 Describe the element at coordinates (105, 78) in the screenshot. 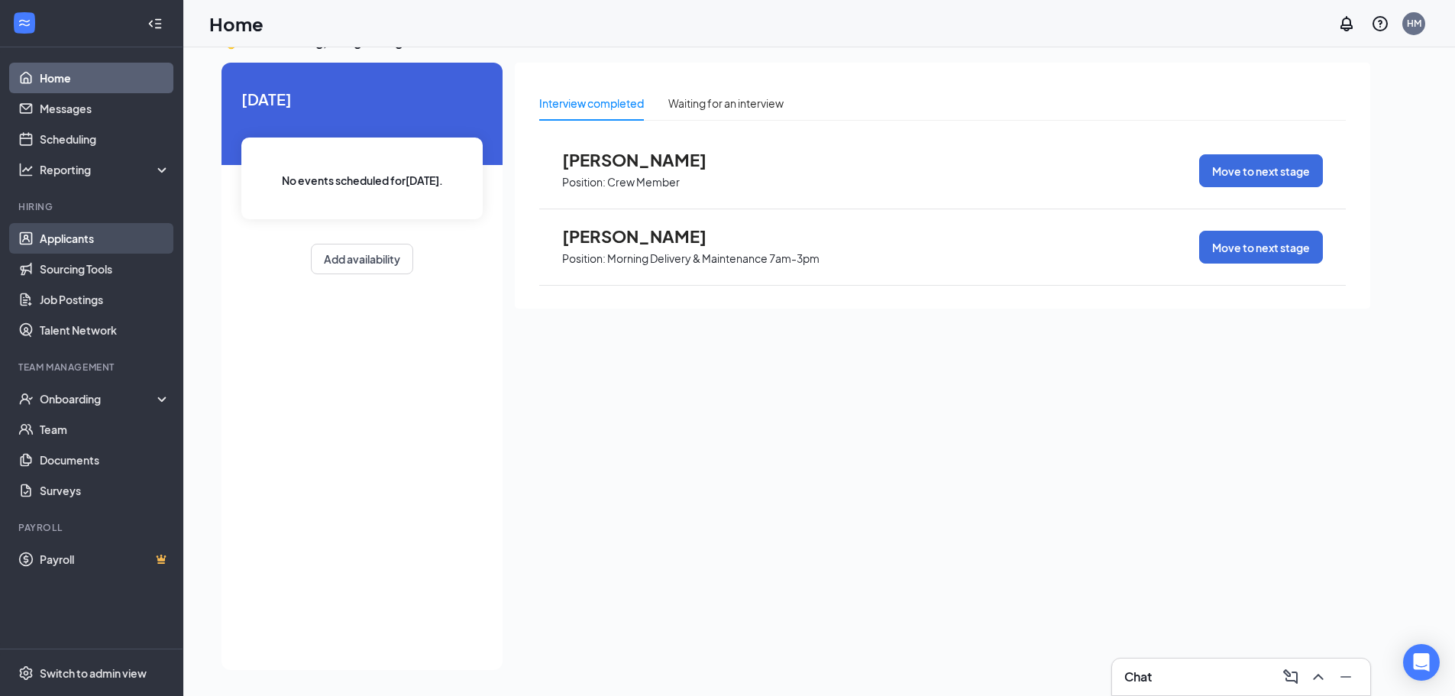

I see `a: Home` at that location.